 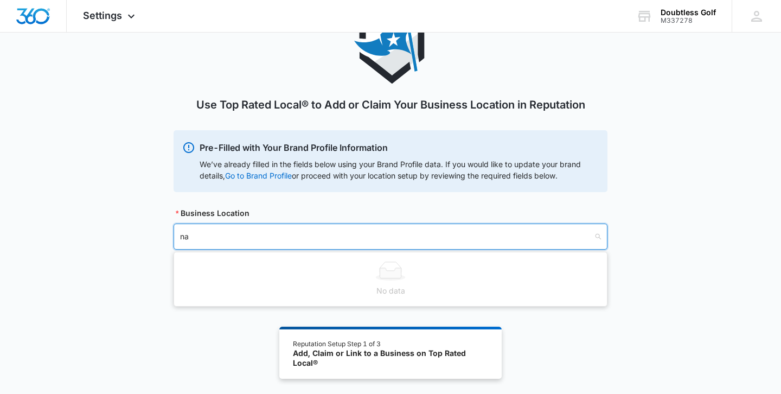 I want to click on div: Add, Claim or Link to a Business on Top Rated Local®, so click(x=390, y=357).